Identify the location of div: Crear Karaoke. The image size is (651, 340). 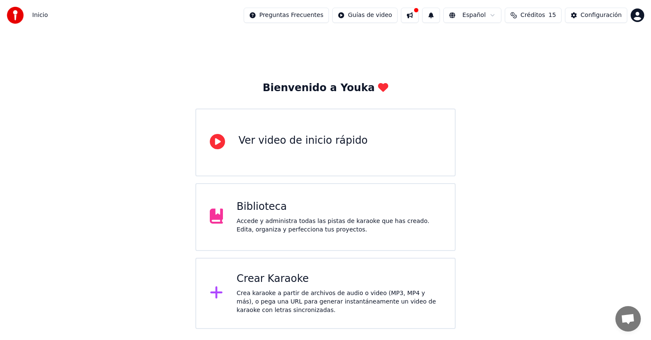
(339, 279).